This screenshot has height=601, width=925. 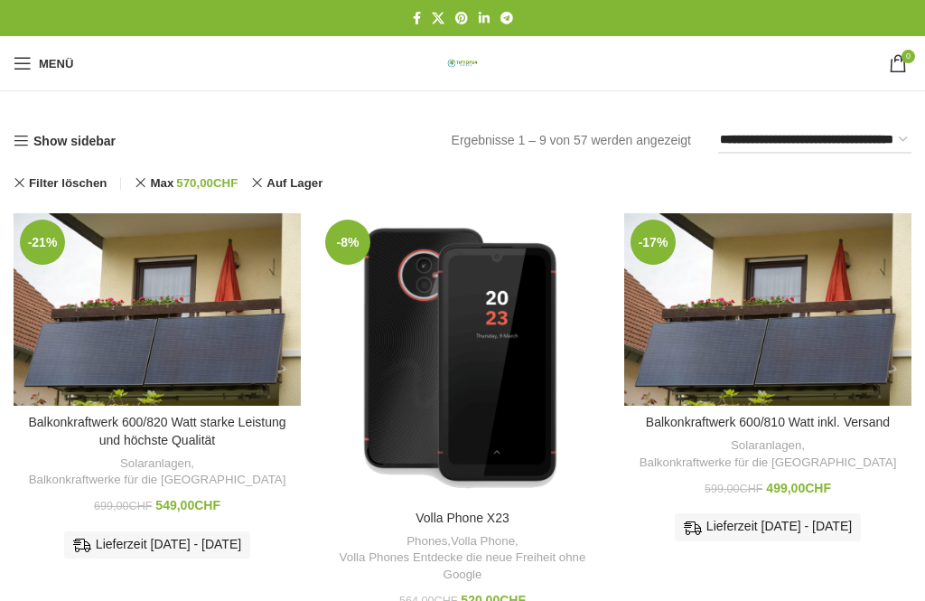 What do you see at coordinates (463, 566) in the screenshot?
I see `a: Volla Phones Entdecke die neue Freiheit ohne Google` at bounding box center [463, 566].